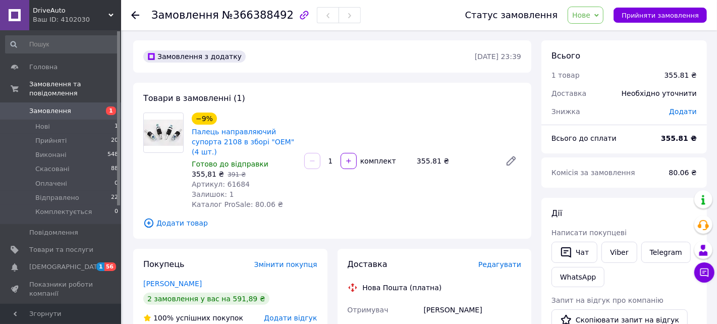  I want to click on span: Нові, so click(42, 127).